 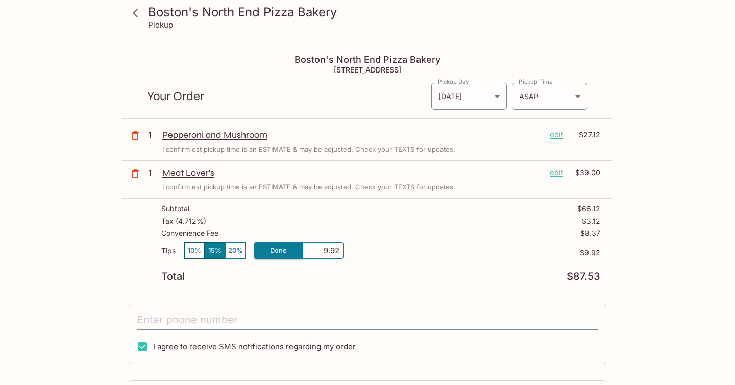 I want to click on button: 20%, so click(x=235, y=250).